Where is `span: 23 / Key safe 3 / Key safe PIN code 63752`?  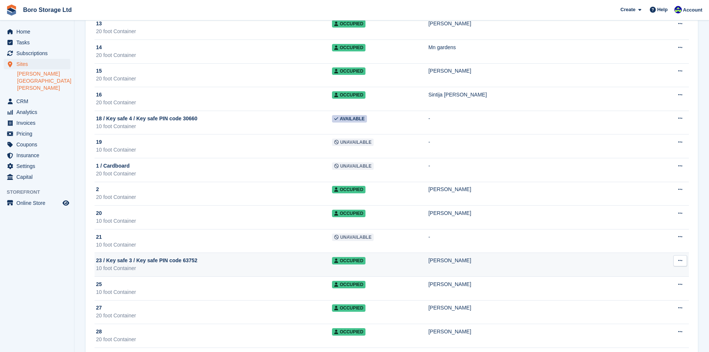
span: 23 / Key safe 3 / Key safe PIN code 63752 is located at coordinates (147, 260).